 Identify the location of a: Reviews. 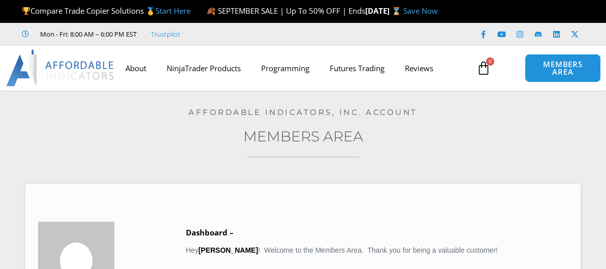
(419, 68).